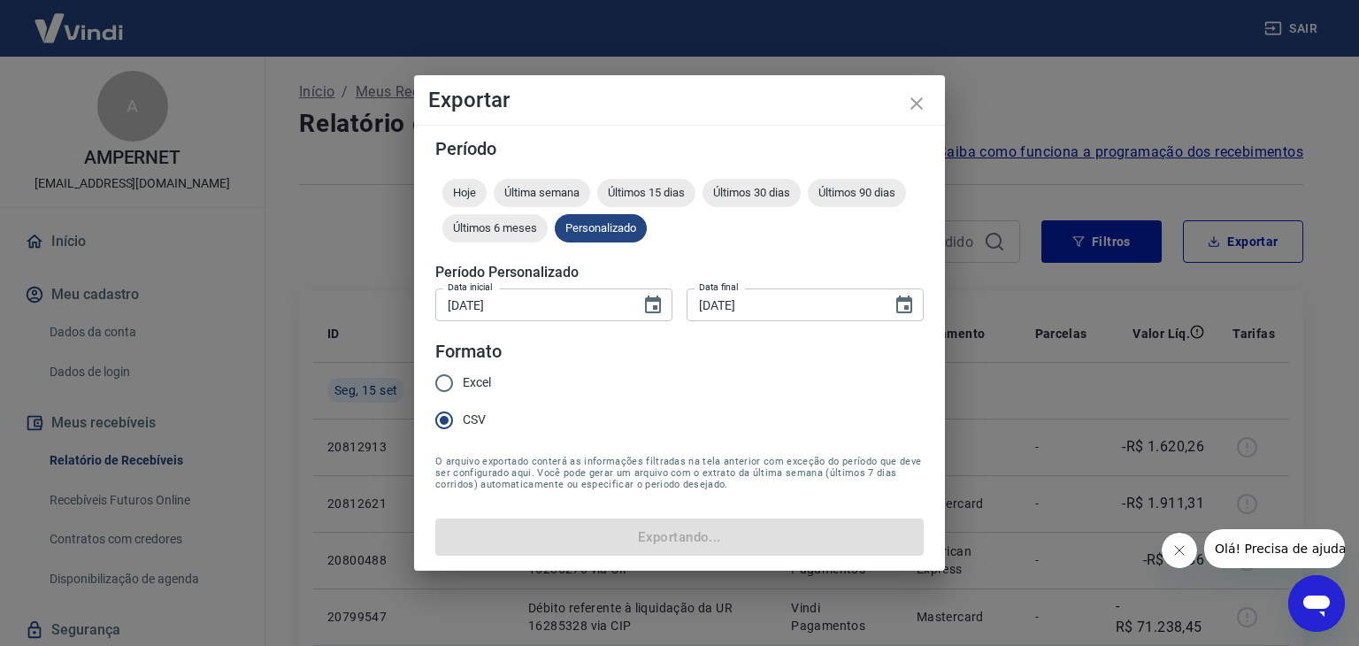 This screenshot has width=1359, height=646. I want to click on div: Últimos 6 meses, so click(495, 228).